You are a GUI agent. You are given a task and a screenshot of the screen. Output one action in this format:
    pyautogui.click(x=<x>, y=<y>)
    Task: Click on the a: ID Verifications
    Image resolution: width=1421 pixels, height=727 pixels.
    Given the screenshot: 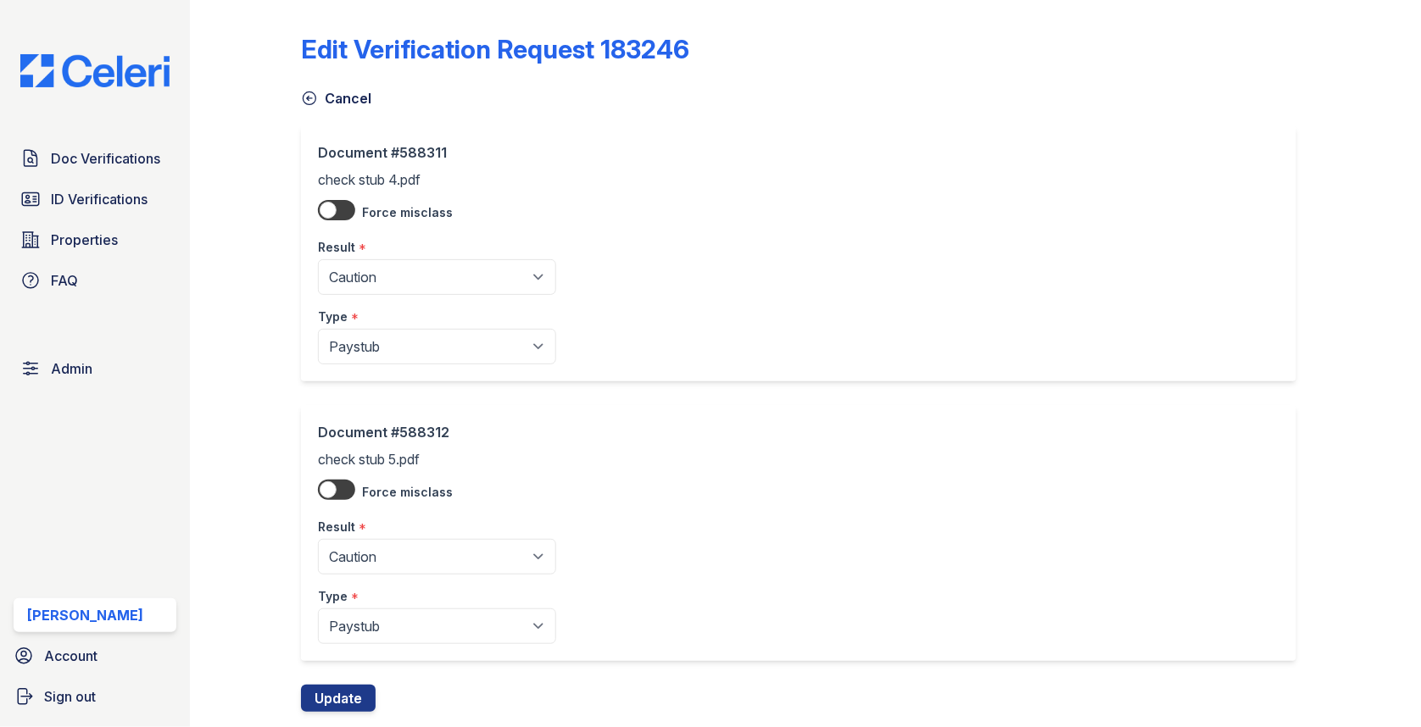 What is the action you would take?
    pyautogui.click(x=95, y=199)
    